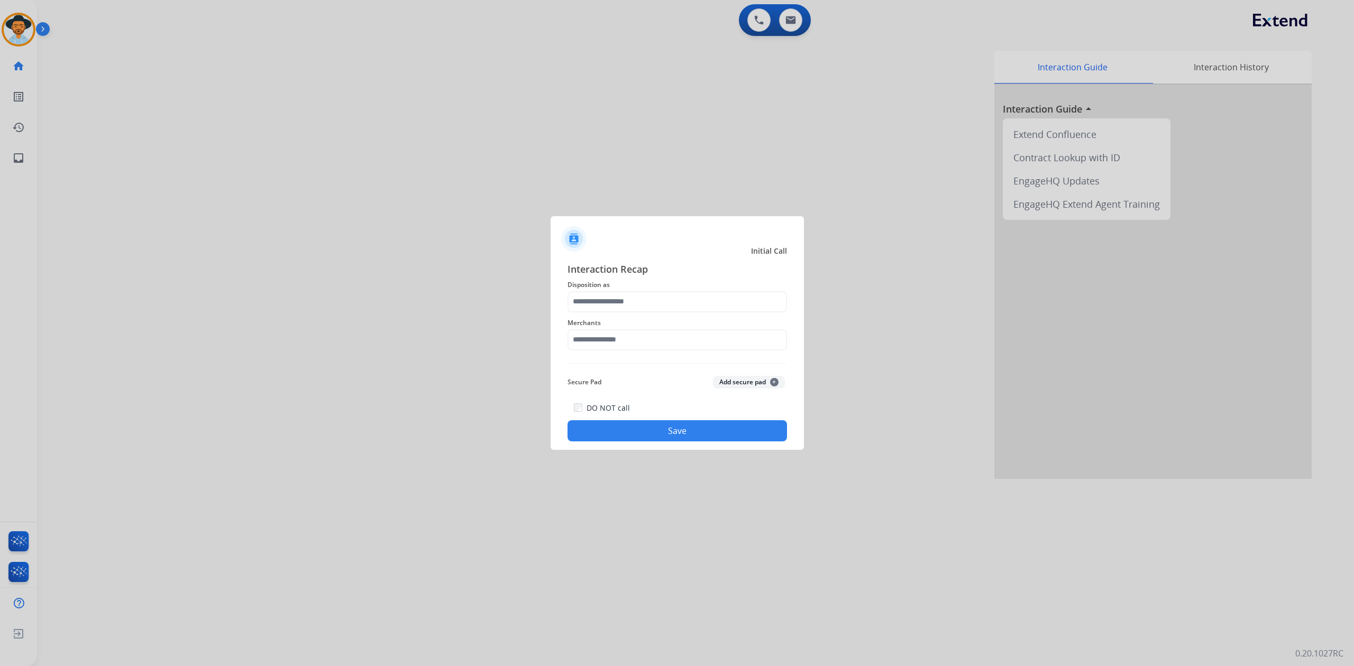 The width and height of the screenshot is (1354, 666). What do you see at coordinates (608, 408) in the screenshot?
I see `label: DO NOT call` at bounding box center [608, 408].